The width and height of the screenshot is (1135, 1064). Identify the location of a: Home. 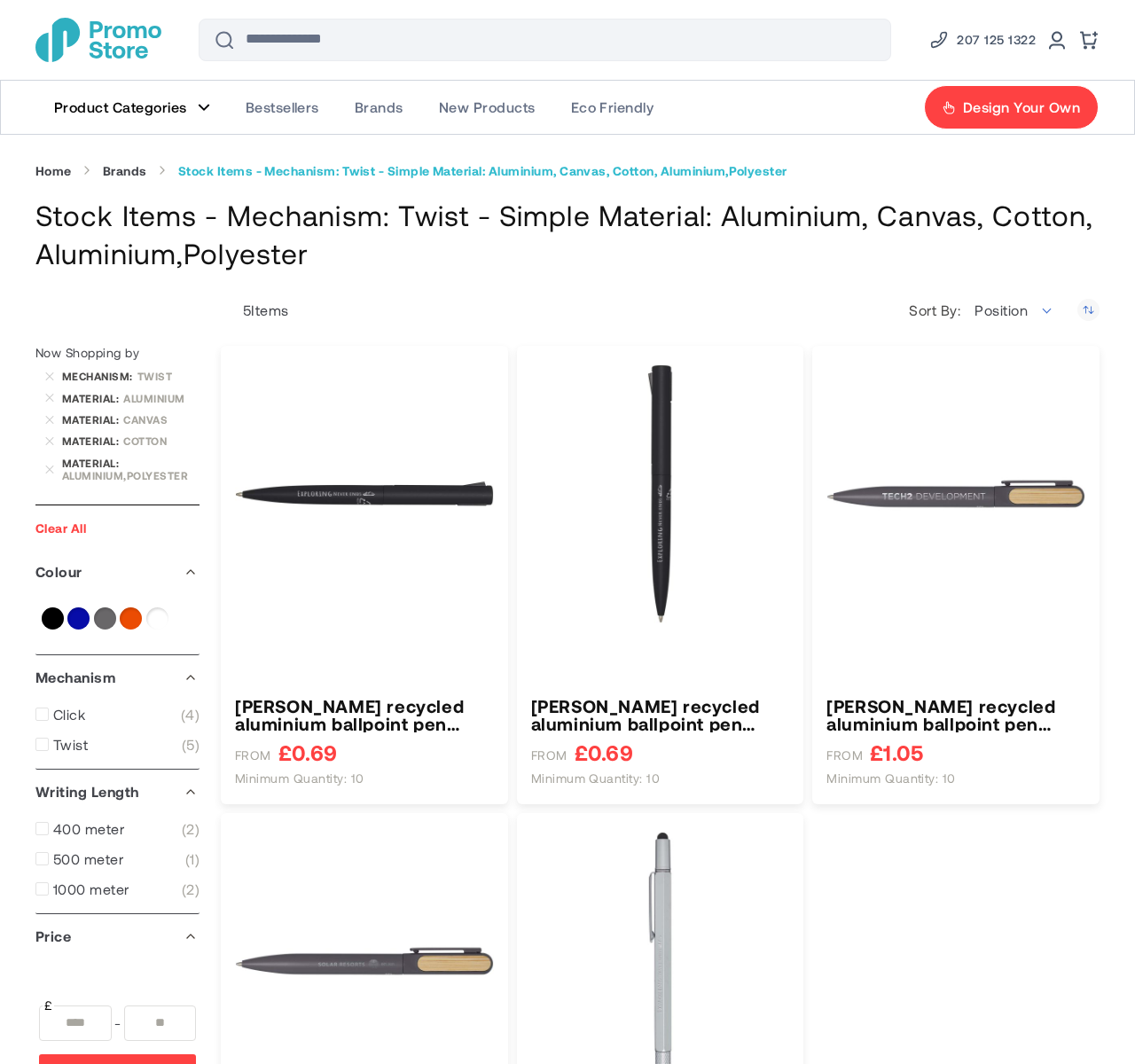
(53, 171).